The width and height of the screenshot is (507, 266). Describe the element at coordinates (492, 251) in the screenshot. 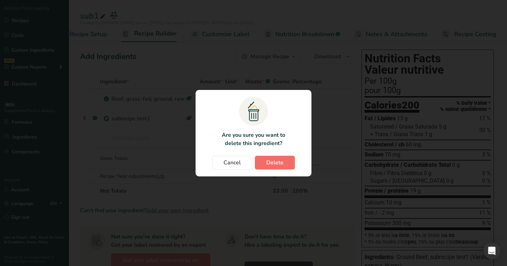

I see `div: Open Intercom Messenger` at that location.